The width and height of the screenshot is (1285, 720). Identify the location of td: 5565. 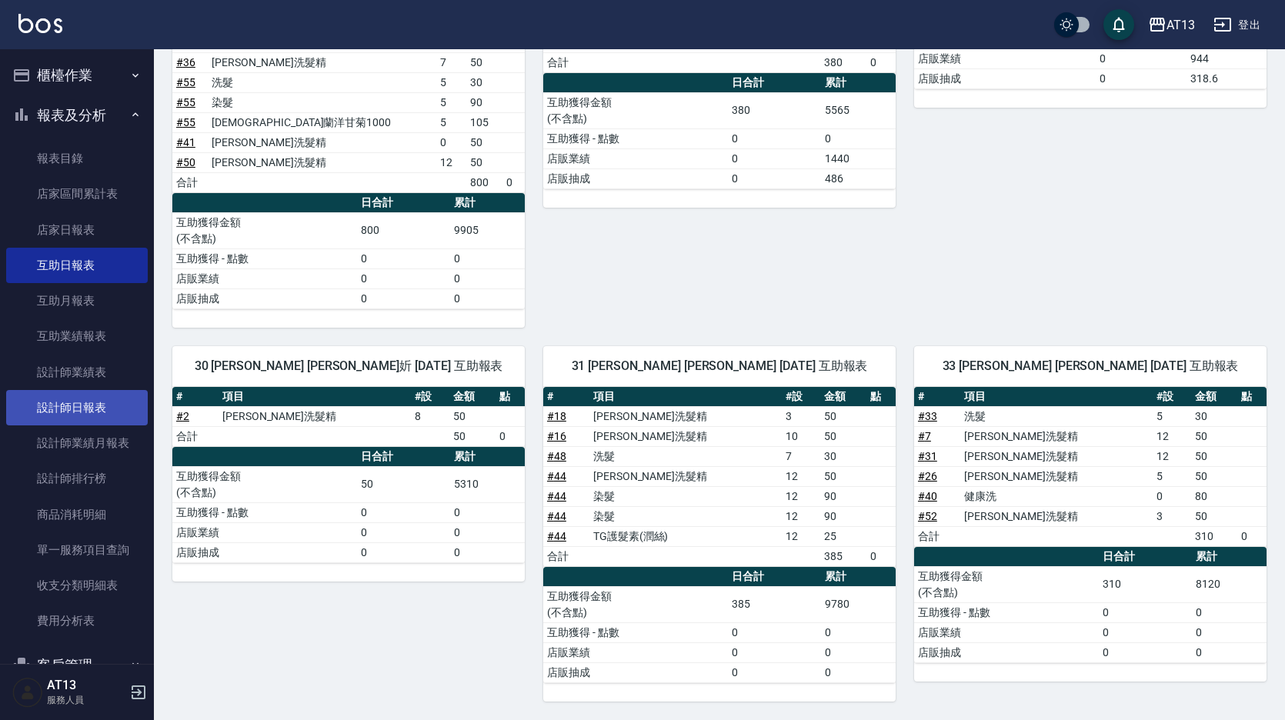
(858, 110).